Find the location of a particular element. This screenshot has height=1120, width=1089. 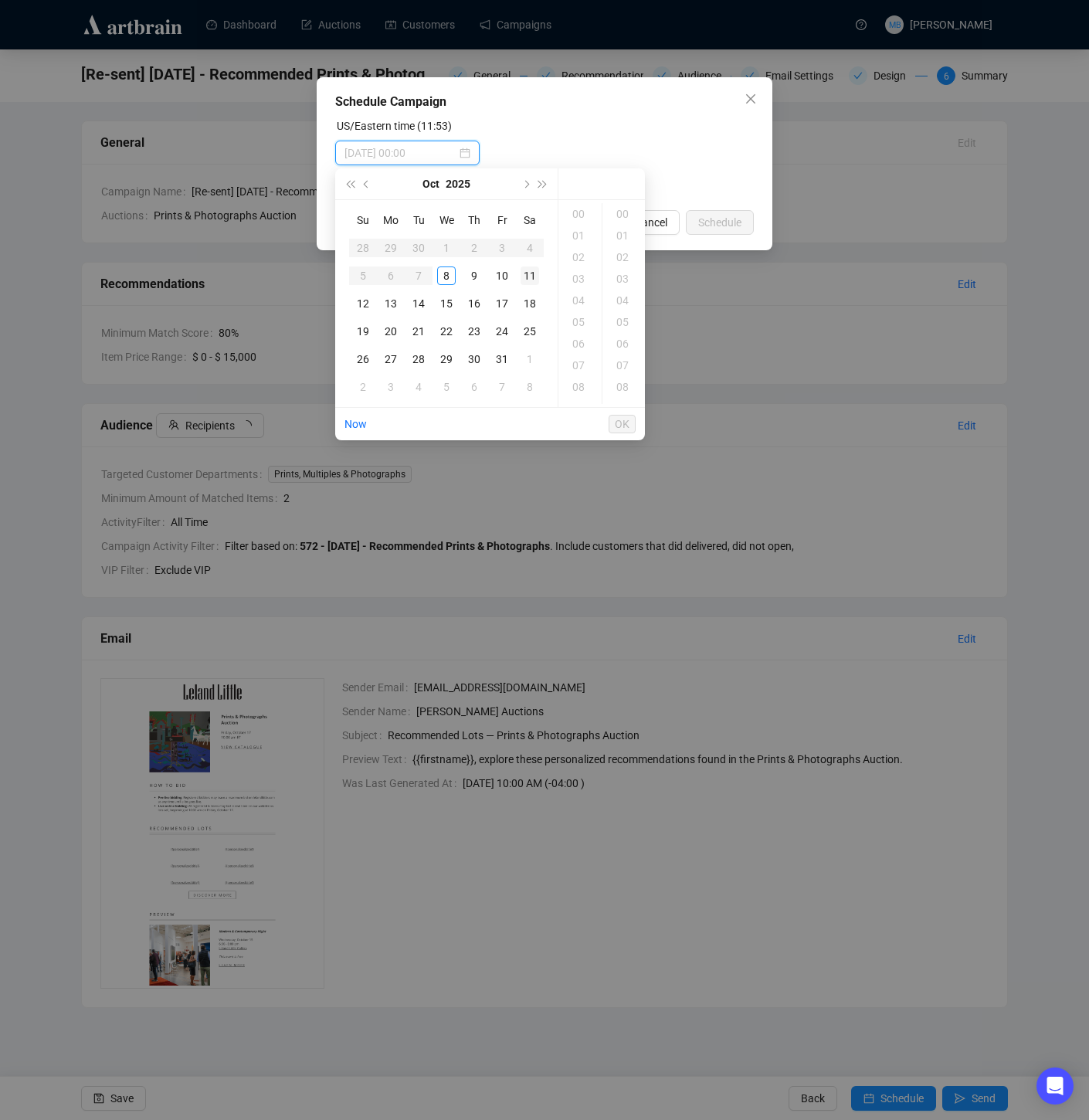

td: 2025-10-29 is located at coordinates (446, 359).